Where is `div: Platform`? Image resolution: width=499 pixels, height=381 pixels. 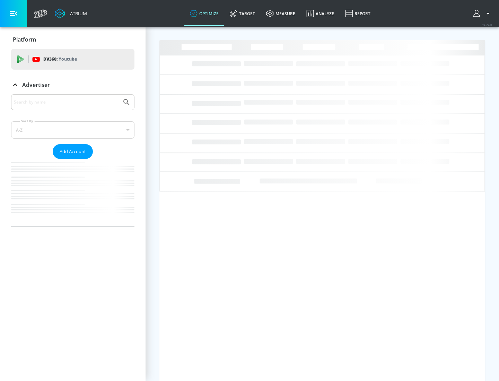
div: Platform is located at coordinates (73, 39).